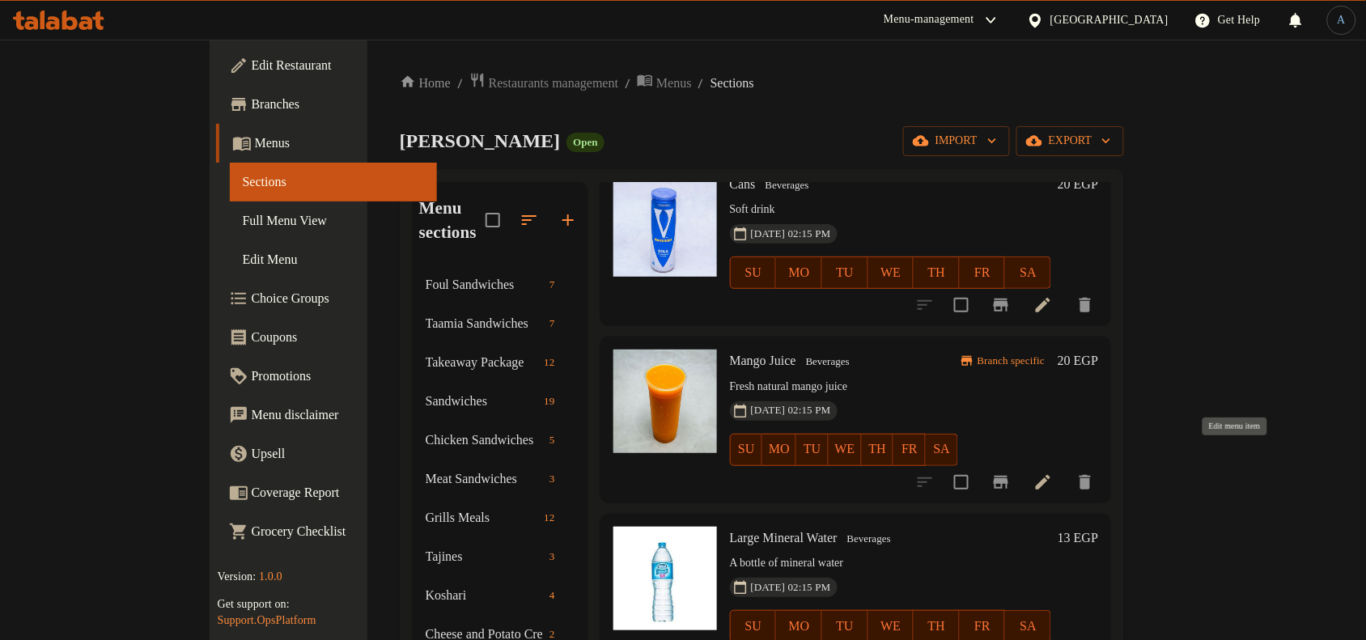 The image size is (1366, 640). I want to click on img: Large Mineral Water, so click(665, 579).